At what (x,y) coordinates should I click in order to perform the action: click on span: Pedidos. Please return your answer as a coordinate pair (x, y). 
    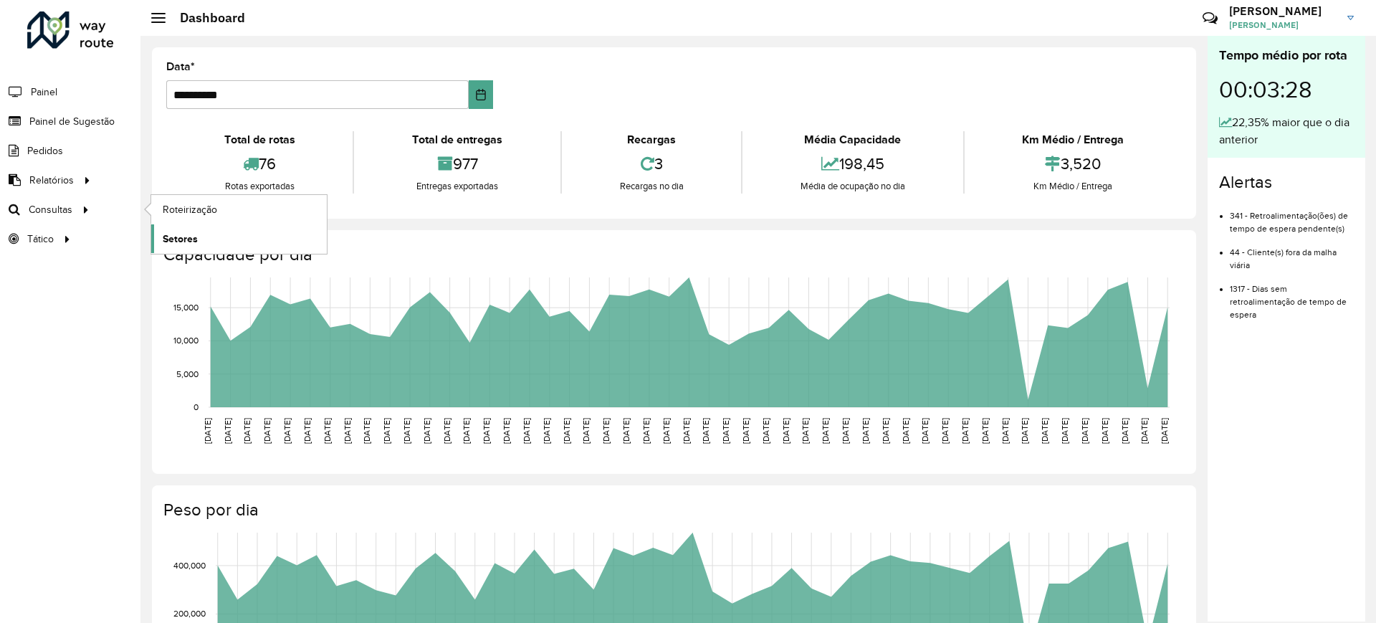
    Looking at the image, I should click on (45, 150).